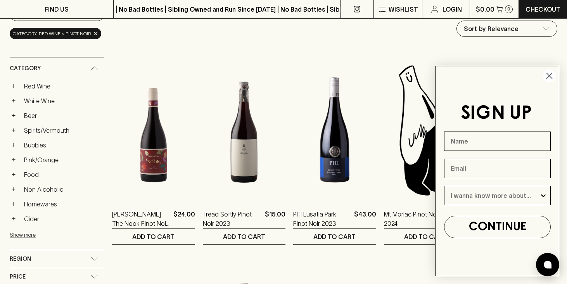 Image resolution: width=567 pixels, height=284 pixels. What do you see at coordinates (496, 114) in the screenshot?
I see `span: SIGN UP` at bounding box center [496, 114].